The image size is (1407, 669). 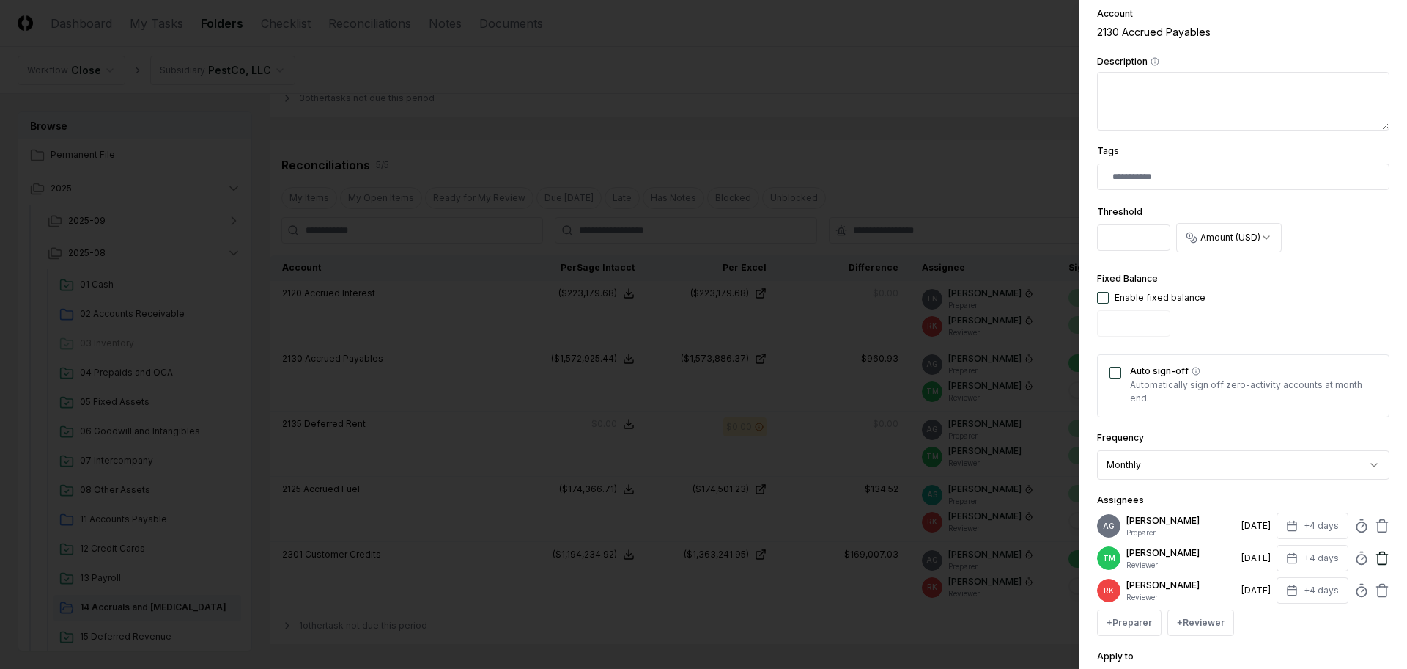 I want to click on label: Apply to, so click(x=1116, y=655).